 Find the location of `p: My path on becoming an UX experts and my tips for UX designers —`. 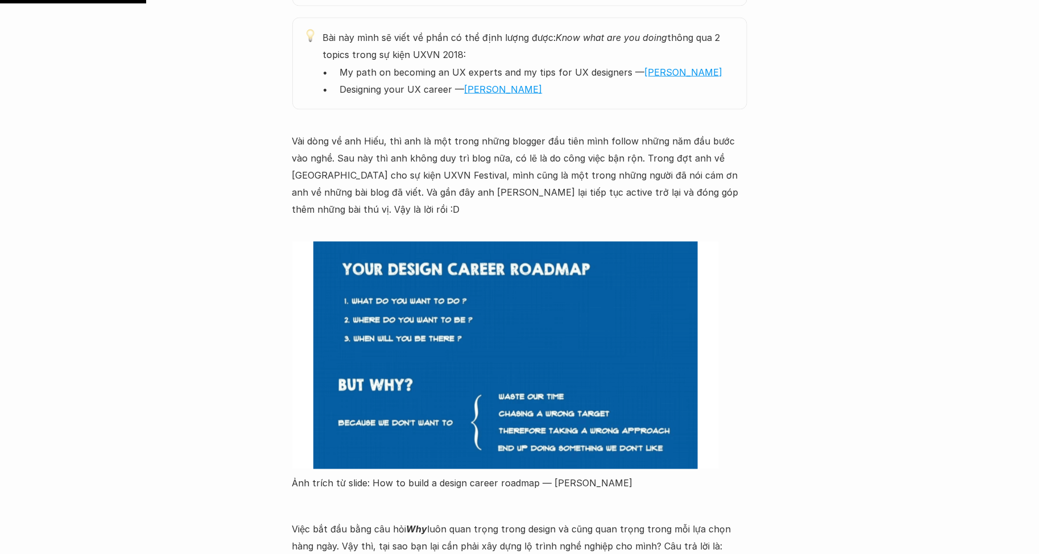

p: My path on becoming an UX experts and my tips for UX designers — is located at coordinates (538, 72).